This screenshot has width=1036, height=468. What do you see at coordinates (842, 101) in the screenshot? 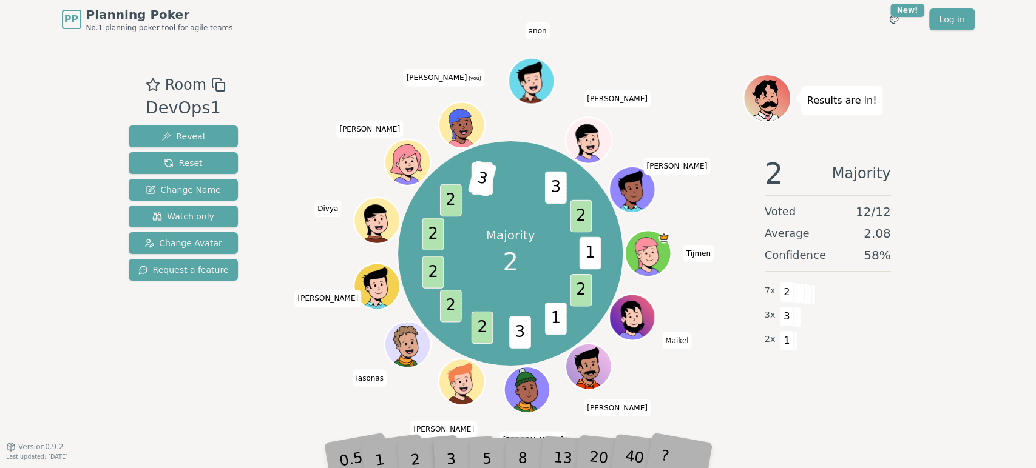
I see `p: Results are in!` at bounding box center [842, 101].